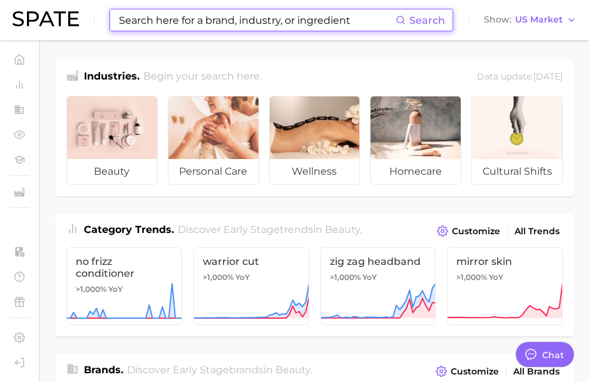 The image size is (589, 382). Describe the element at coordinates (536, 371) in the screenshot. I see `a: All Brands` at that location.